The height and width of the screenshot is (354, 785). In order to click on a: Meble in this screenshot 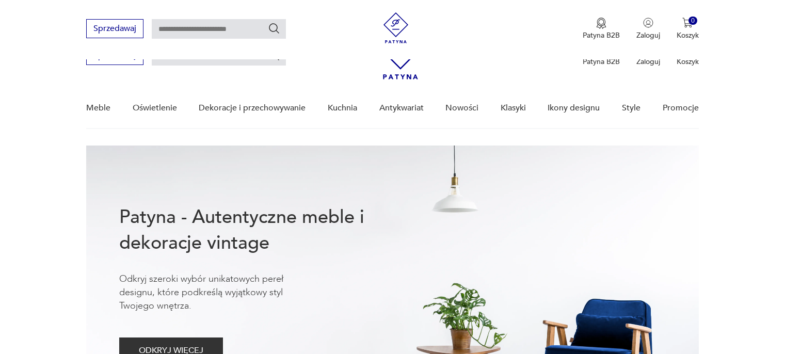, I will do `click(98, 108)`.